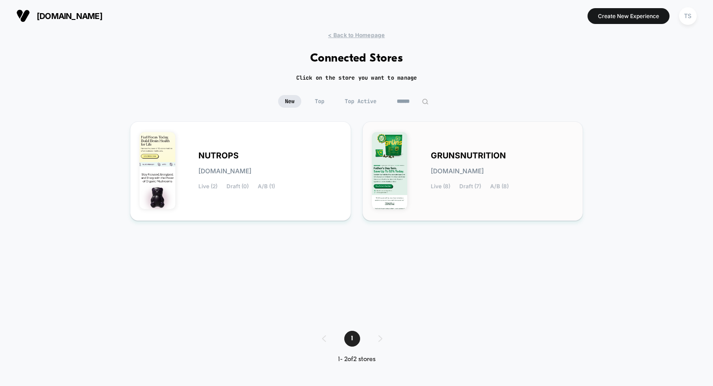 The image size is (713, 386). I want to click on span: Live (8), so click(440, 187).